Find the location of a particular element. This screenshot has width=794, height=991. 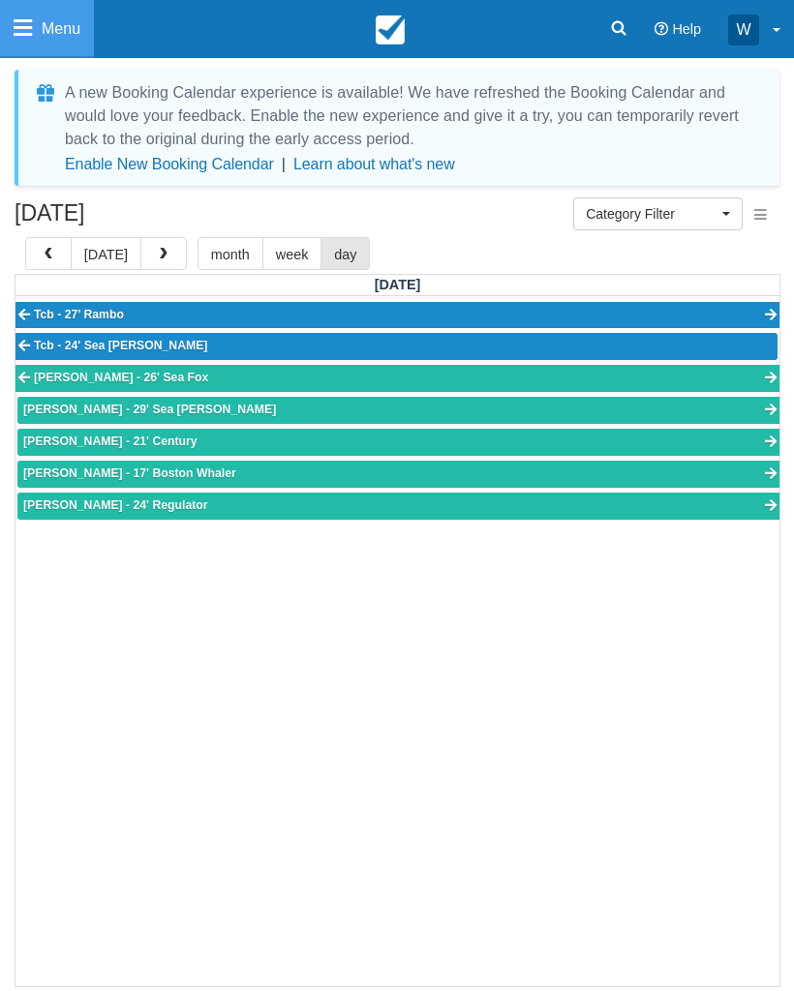

button: week is located at coordinates (292, 254).